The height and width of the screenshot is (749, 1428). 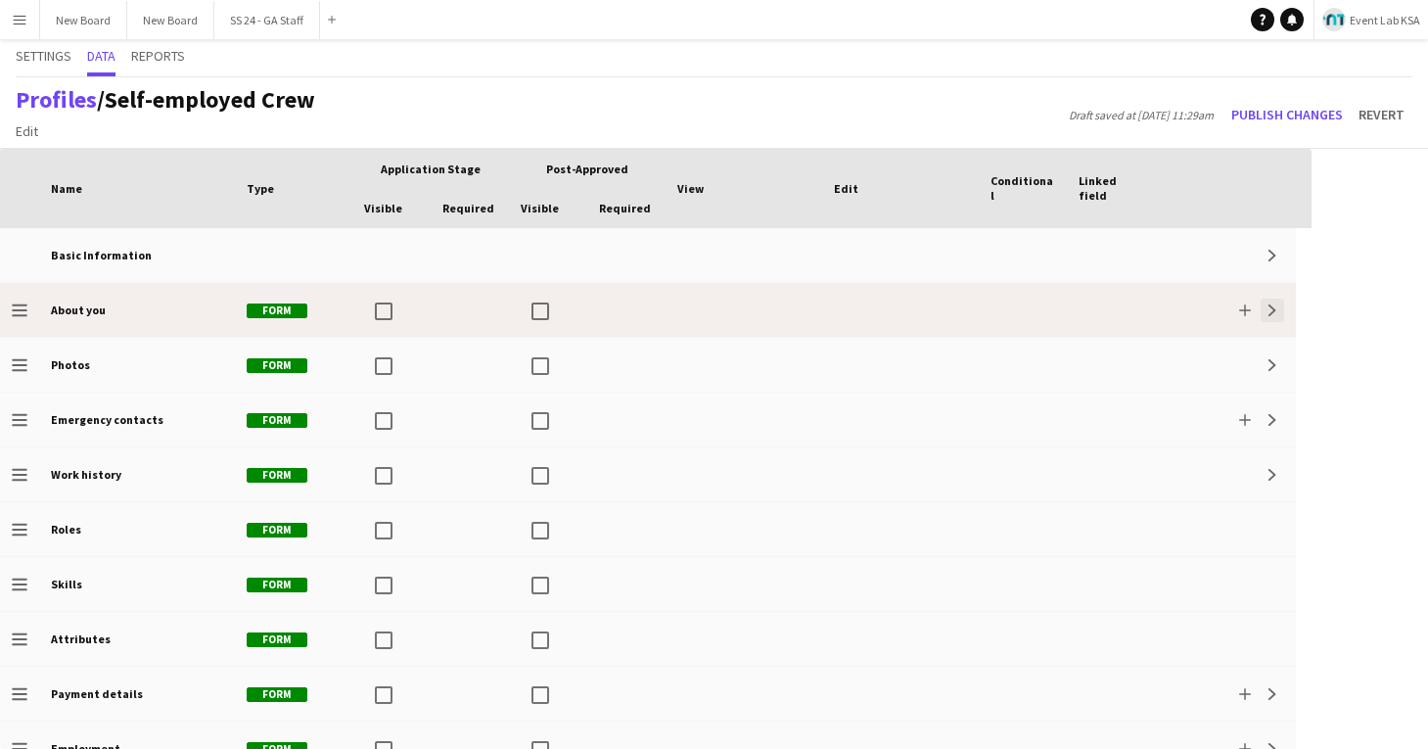 I want to click on b: Basic Information, so click(x=101, y=254).